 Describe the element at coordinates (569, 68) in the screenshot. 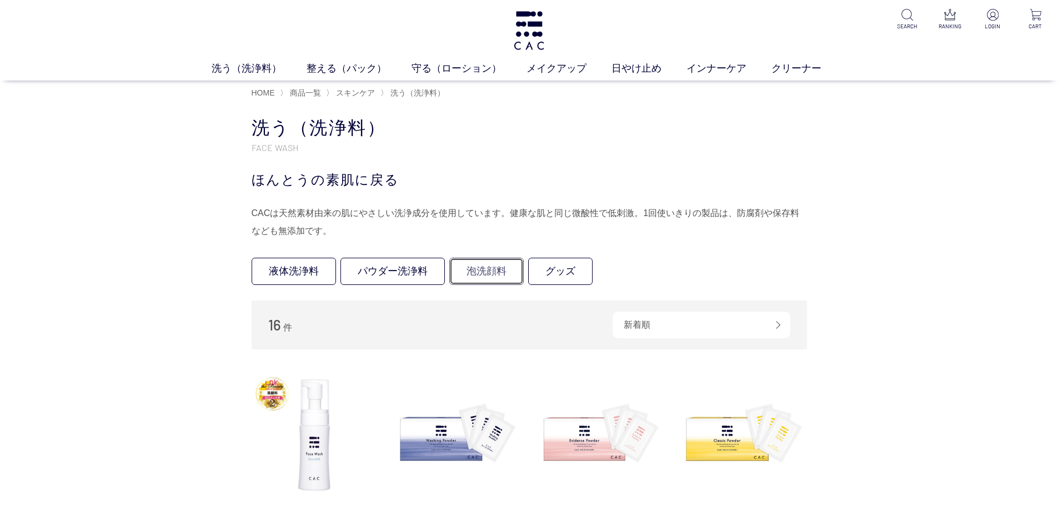

I see `a: メイクアップ` at that location.